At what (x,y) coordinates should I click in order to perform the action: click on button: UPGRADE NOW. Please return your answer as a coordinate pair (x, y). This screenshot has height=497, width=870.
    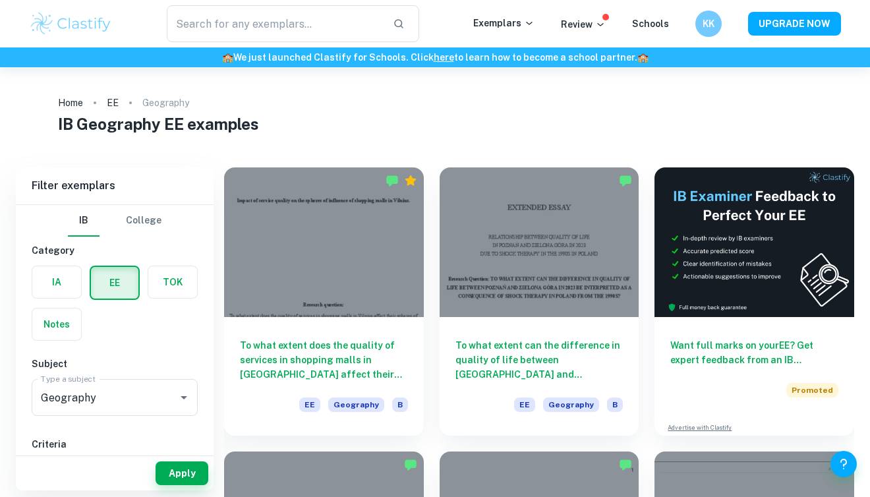
    Looking at the image, I should click on (794, 24).